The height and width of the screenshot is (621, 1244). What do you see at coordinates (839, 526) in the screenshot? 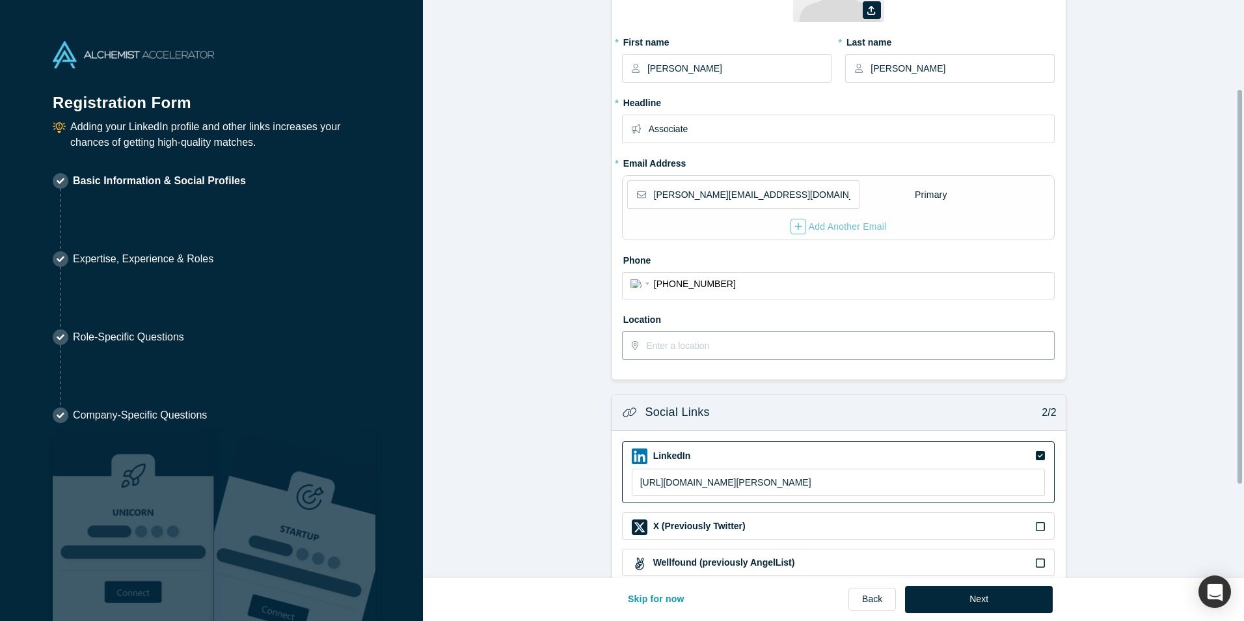
I see `div: X (Previously Twitter) iconX (Previously Twitter)` at bounding box center [839, 526].